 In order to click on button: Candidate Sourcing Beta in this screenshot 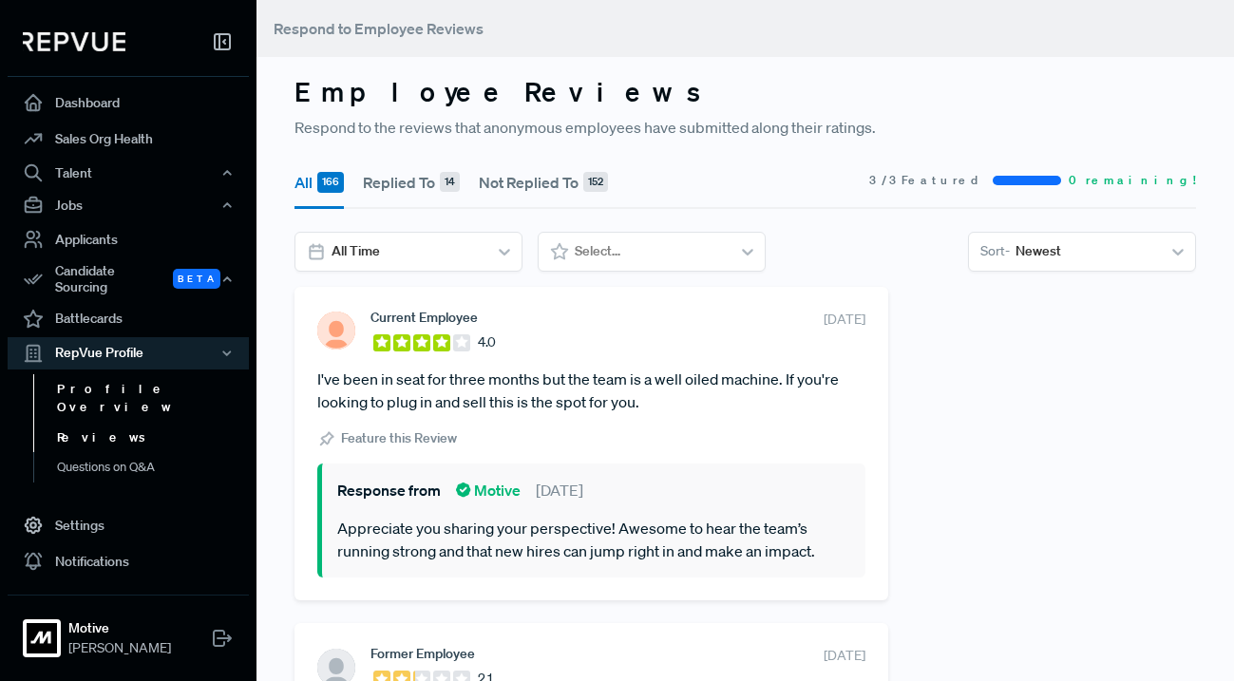, I will do `click(128, 279)`.